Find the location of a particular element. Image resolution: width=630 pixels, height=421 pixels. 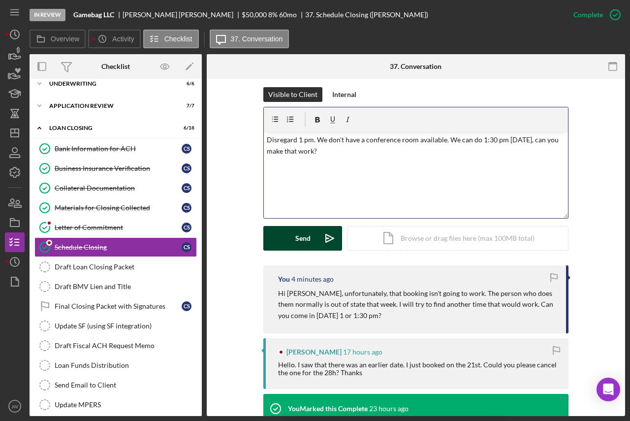

label: Overview is located at coordinates (65, 39).